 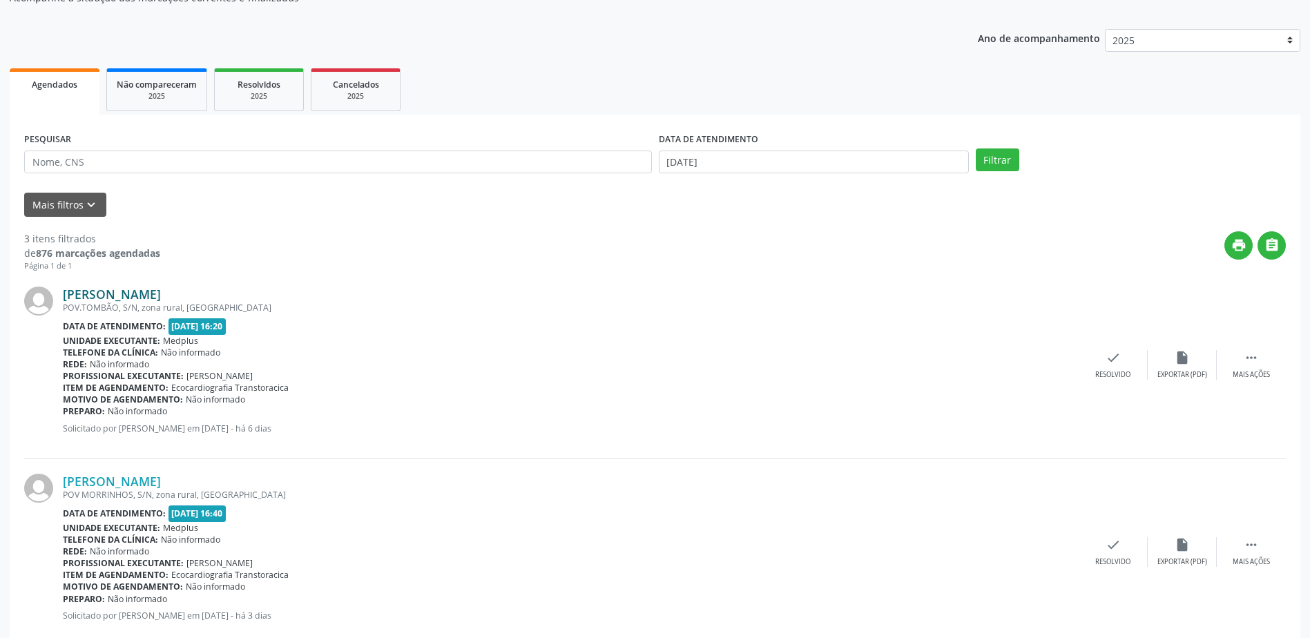 I want to click on i: print, so click(x=1239, y=245).